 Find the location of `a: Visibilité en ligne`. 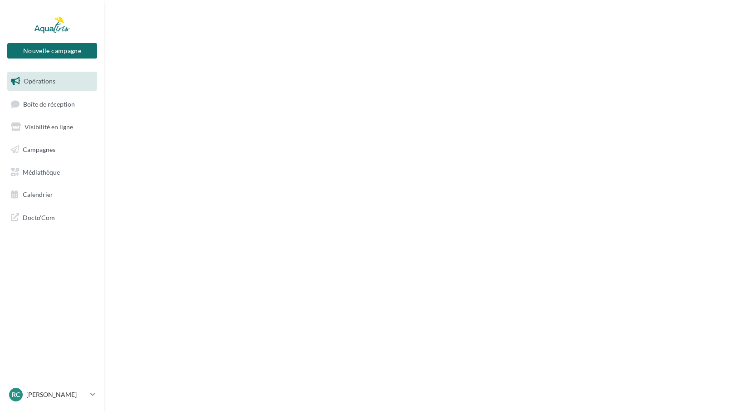

a: Visibilité en ligne is located at coordinates (52, 127).